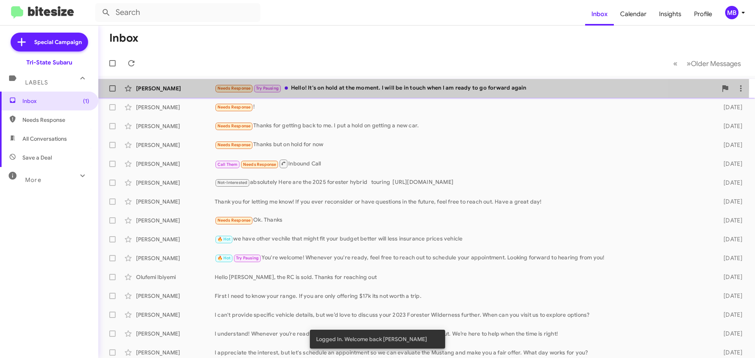 This screenshot has height=358, width=755. What do you see at coordinates (463, 145) in the screenshot?
I see `div: Thanks but on hold for now` at bounding box center [463, 145].